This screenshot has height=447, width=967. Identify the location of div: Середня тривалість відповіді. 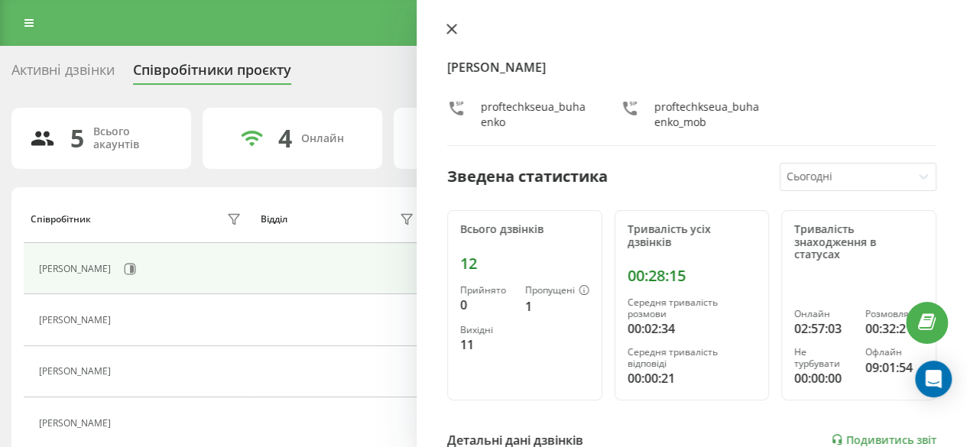
(692, 358).